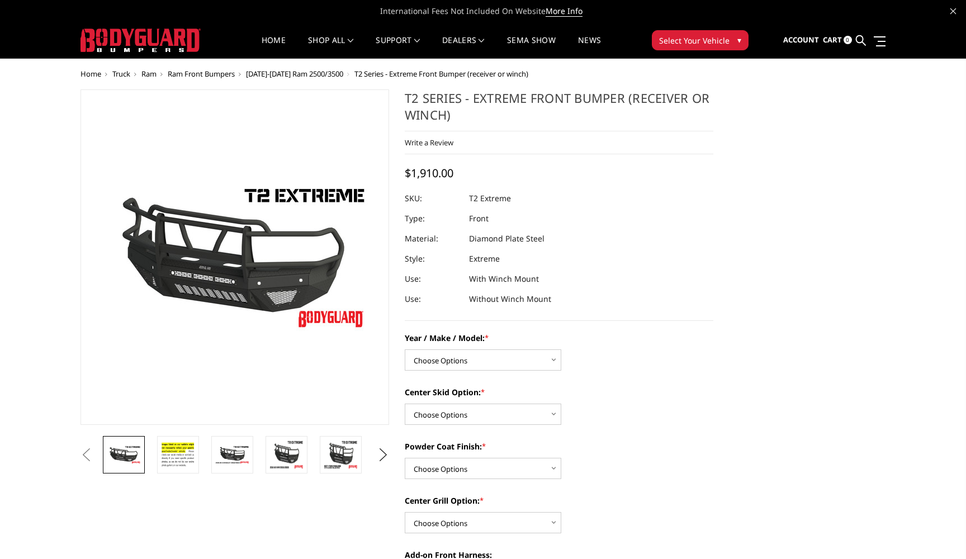 This screenshot has width=966, height=559. Describe the element at coordinates (801, 40) in the screenshot. I see `span: Account` at that location.